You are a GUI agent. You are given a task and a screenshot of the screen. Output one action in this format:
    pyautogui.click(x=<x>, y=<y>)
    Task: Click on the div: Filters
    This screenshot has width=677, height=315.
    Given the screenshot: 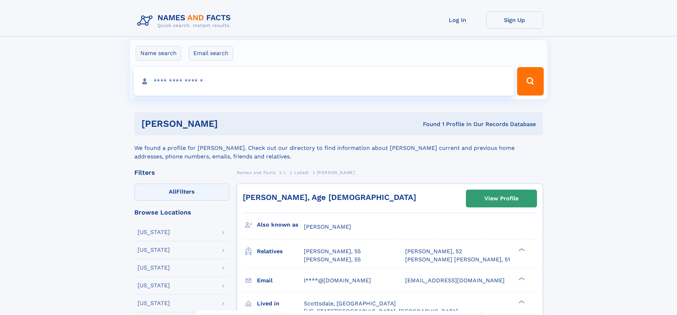 What is the action you would take?
    pyautogui.click(x=182, y=173)
    